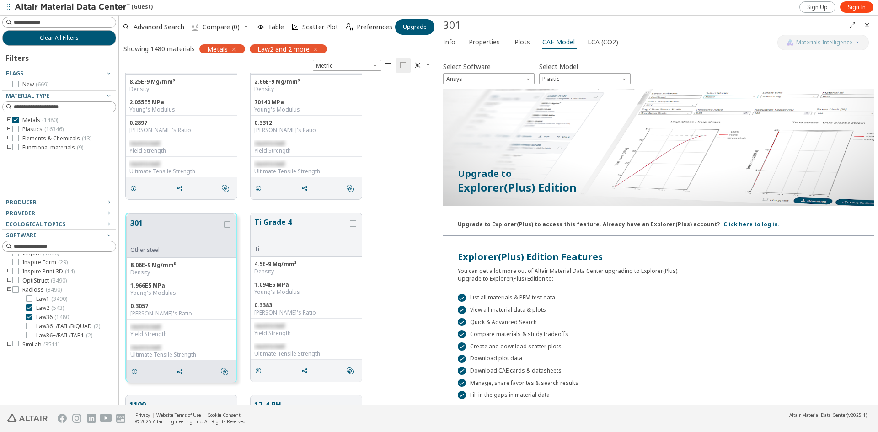  Describe the element at coordinates (306, 102) in the screenshot. I see `div: 70140 MPa` at that location.